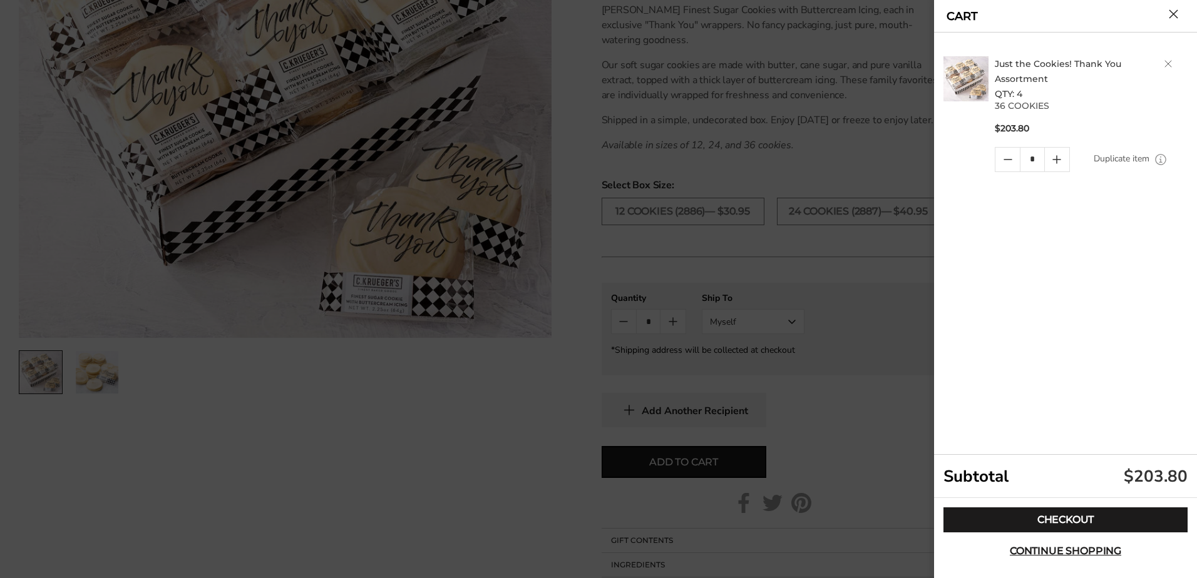  What do you see at coordinates (966, 79) in the screenshot?
I see `img: C. Krueger's. image` at bounding box center [966, 79].